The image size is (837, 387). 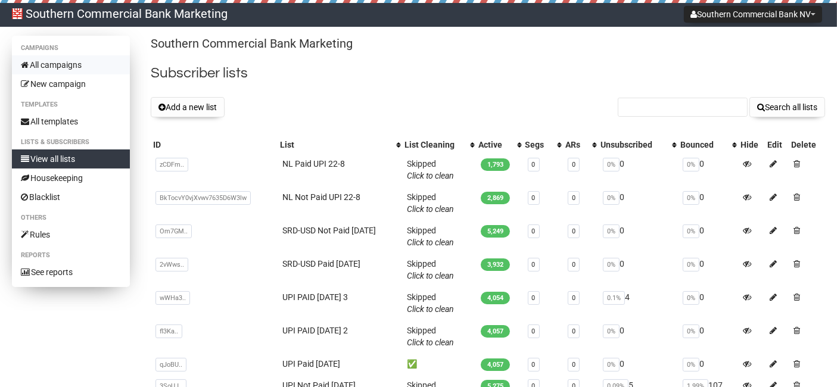 I want to click on button: Southern Commercial Bank NV, so click(x=753, y=14).